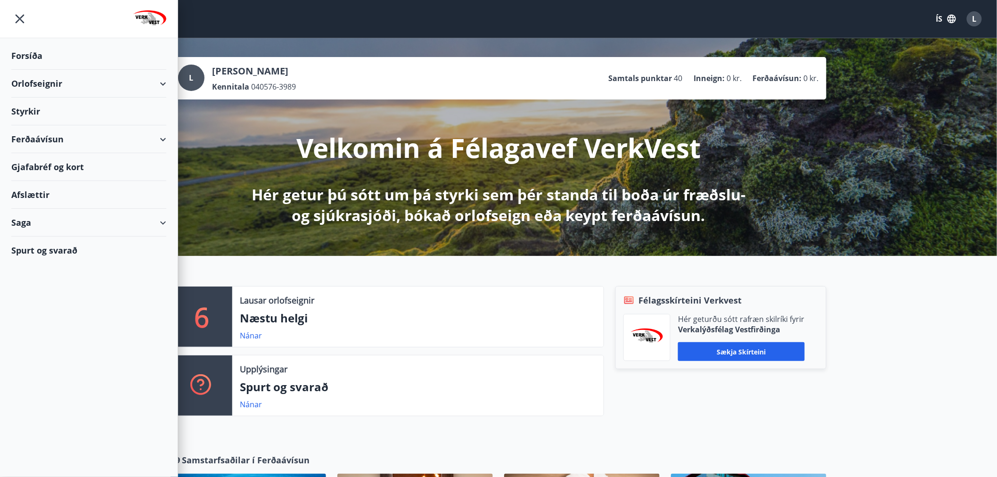 The image size is (997, 477). I want to click on div: Orlofseignir, so click(89, 83).